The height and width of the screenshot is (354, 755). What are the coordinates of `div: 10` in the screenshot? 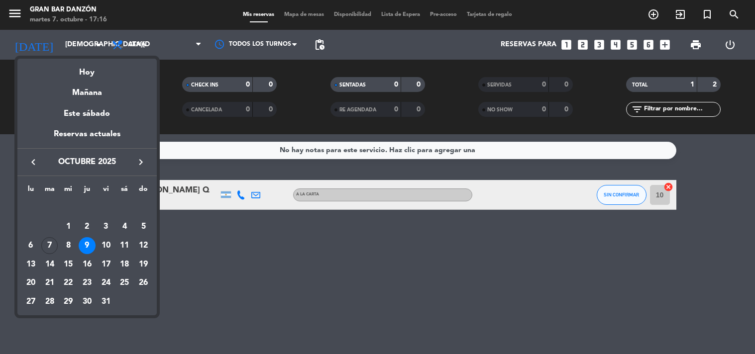 It's located at (106, 246).